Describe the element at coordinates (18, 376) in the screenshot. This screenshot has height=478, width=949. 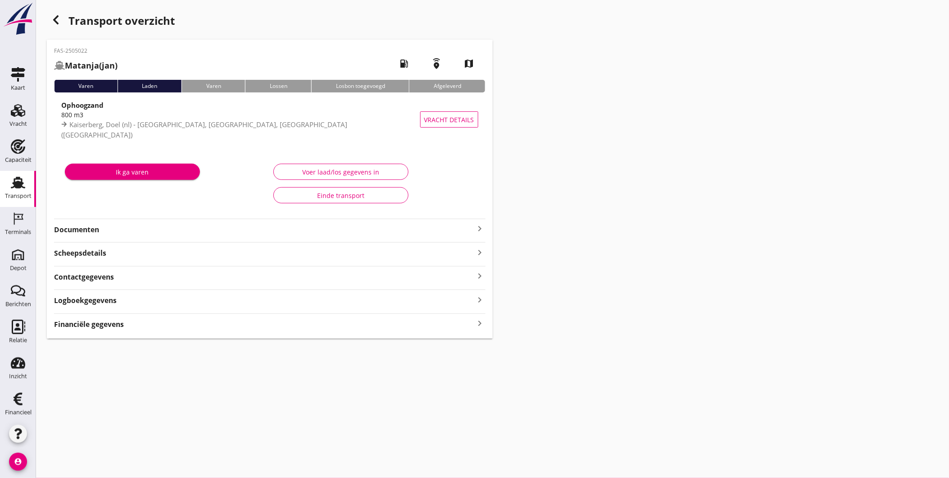
I see `div: Inzicht` at that location.